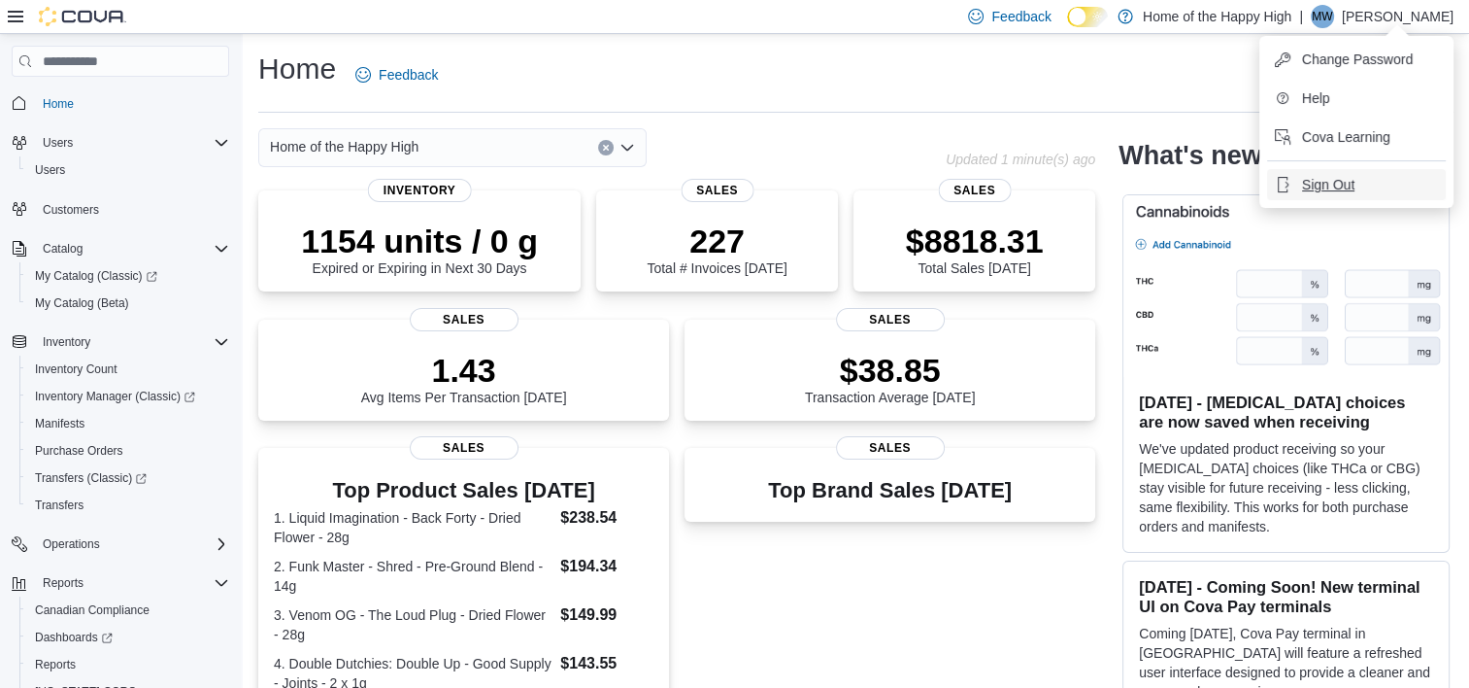 This screenshot has width=1469, height=688. I want to click on button: Sign Out, so click(1357, 185).